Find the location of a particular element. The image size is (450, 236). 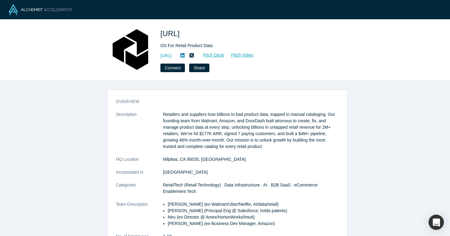

img: Atronous.ai's Logo is located at coordinates (130, 50).